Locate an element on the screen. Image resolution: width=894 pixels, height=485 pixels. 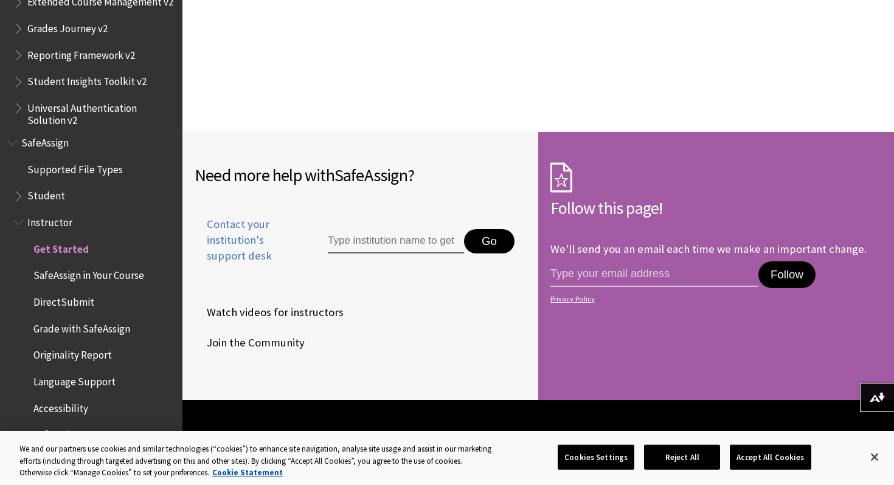
span: Contact your institution's support desk is located at coordinates (247, 240).